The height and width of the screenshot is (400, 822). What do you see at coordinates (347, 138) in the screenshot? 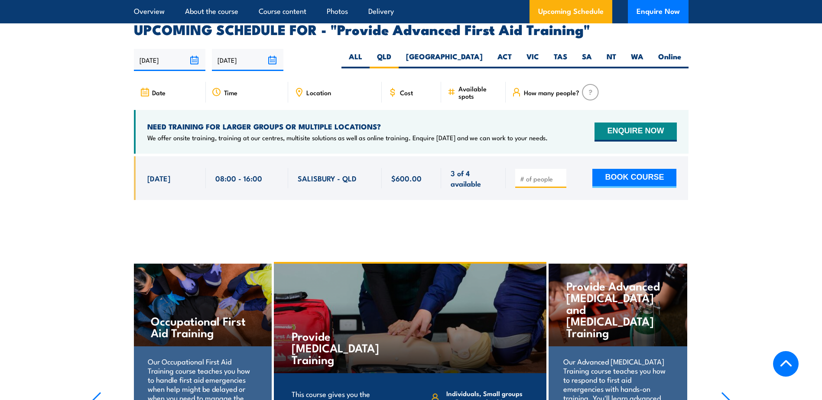
I see `p: We offer onsite training, training at our centres, multisite solutions as well as online training...` at bounding box center [347, 138].